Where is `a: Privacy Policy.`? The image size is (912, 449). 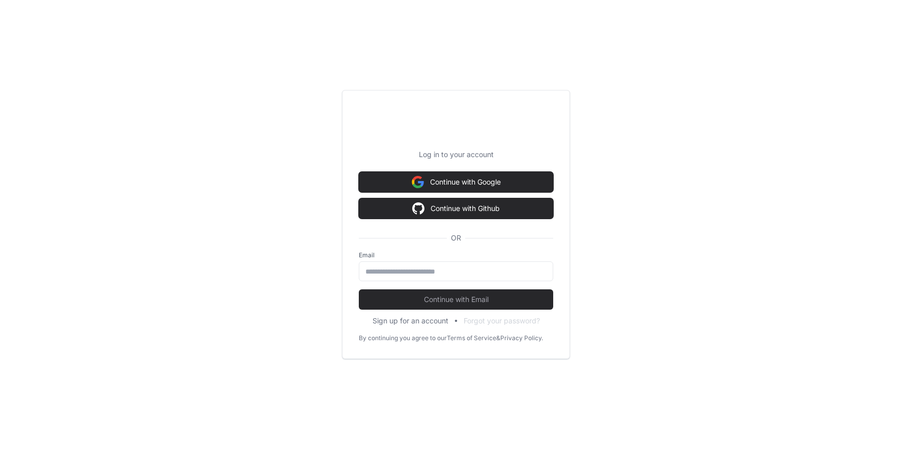 a: Privacy Policy. is located at coordinates (522, 338).